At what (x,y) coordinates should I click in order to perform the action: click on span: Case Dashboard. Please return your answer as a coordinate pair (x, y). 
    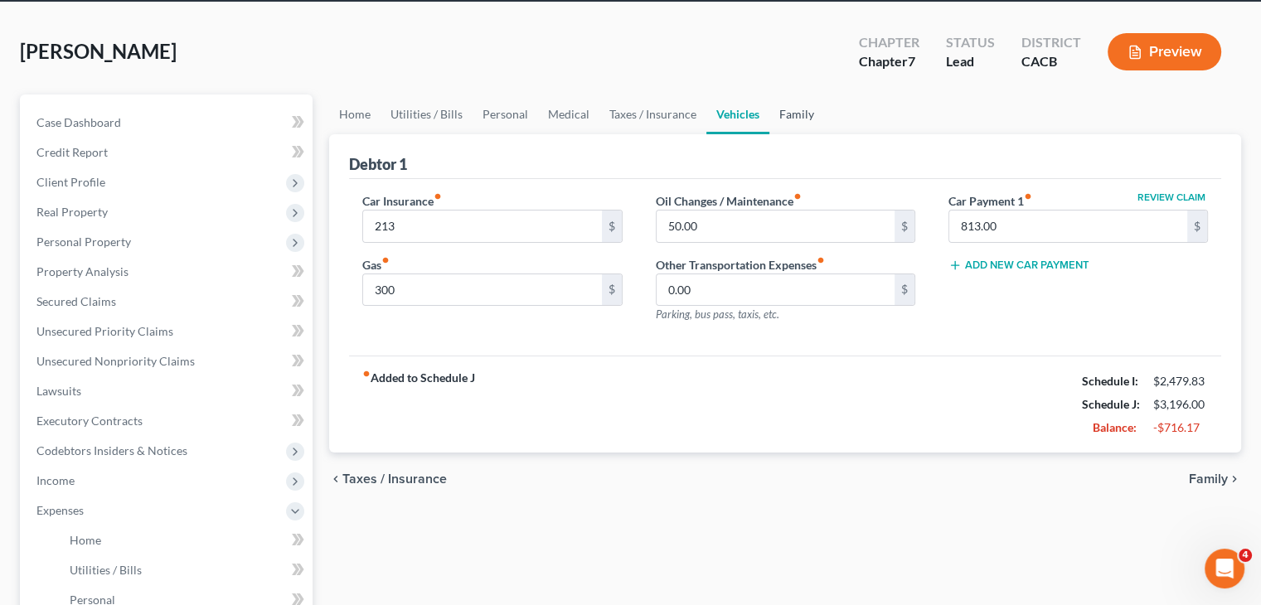
    Looking at the image, I should click on (79, 122).